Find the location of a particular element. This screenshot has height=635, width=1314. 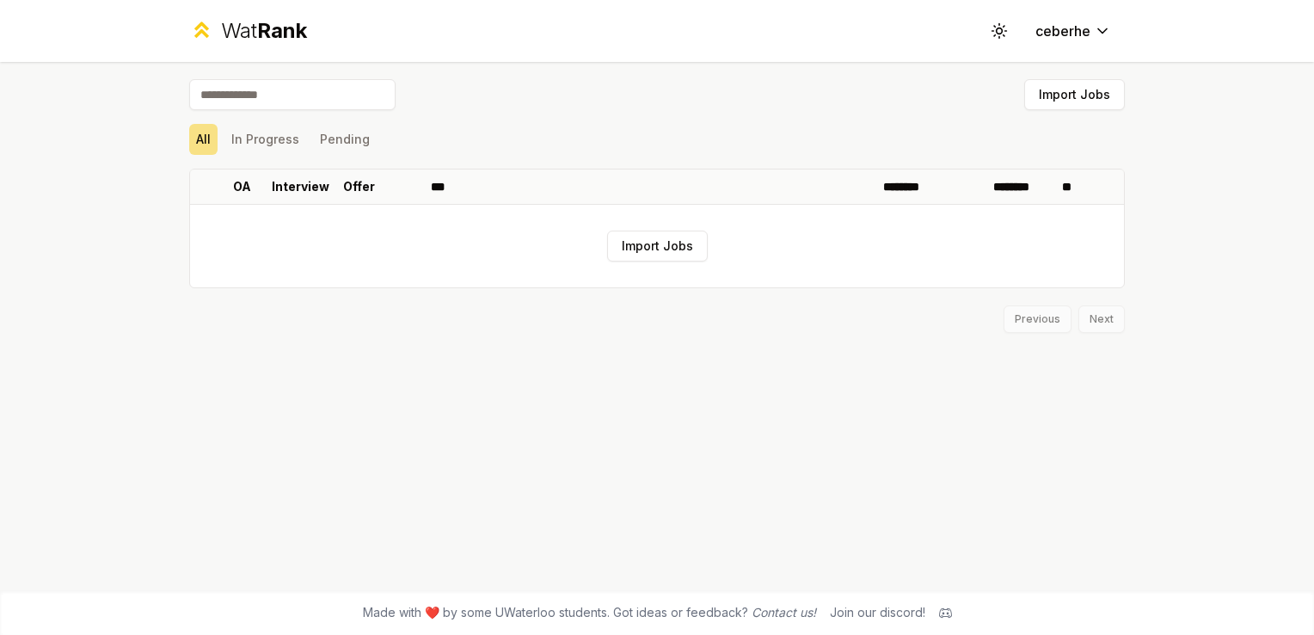

span: Made with ❤️ by some UWaterloo students. Got ideas or feedback? is located at coordinates (589, 612).